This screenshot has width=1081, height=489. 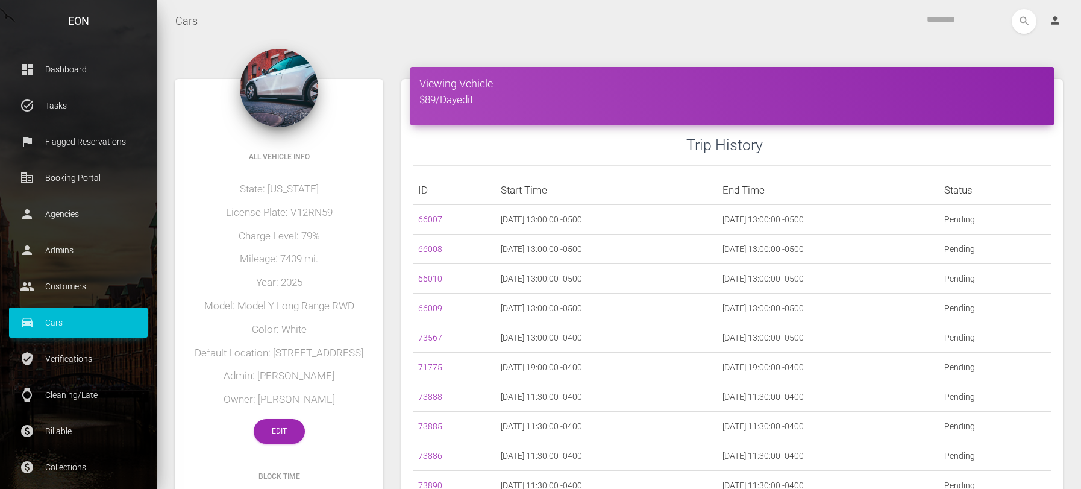 I want to click on h5: License Plate: V12RN59, so click(x=279, y=213).